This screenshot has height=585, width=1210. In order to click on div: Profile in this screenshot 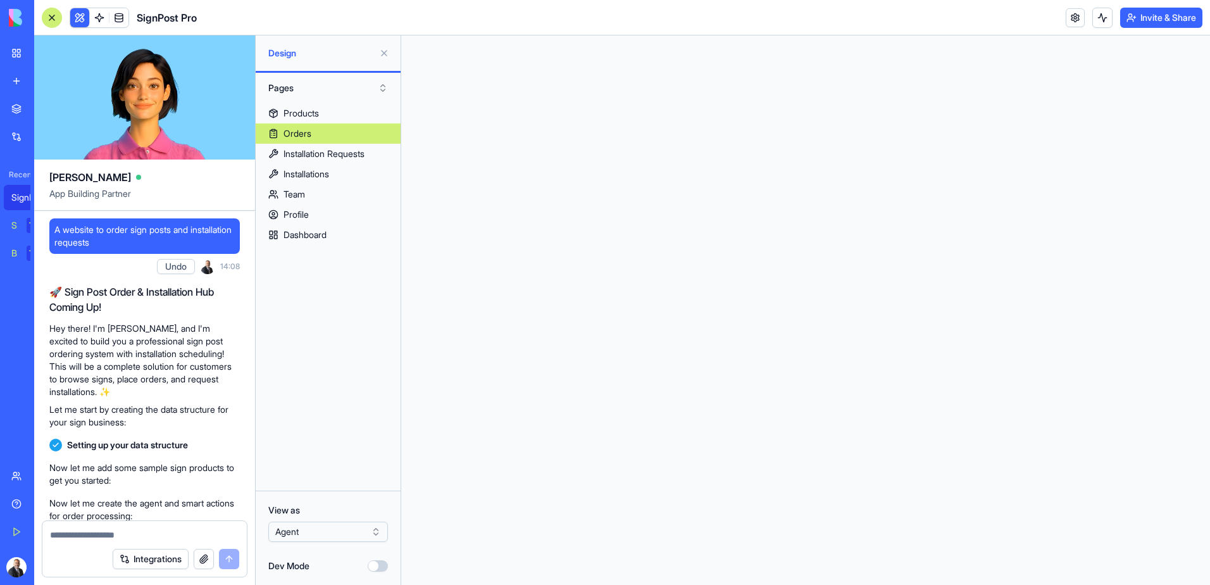, I will do `click(296, 214)`.